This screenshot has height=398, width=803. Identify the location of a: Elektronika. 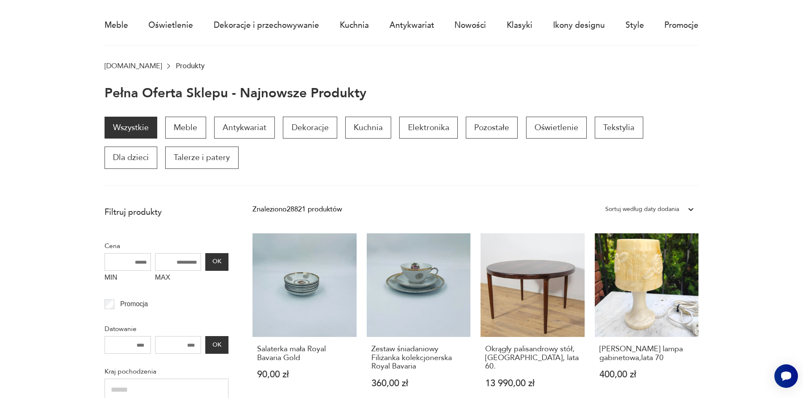
(428, 128).